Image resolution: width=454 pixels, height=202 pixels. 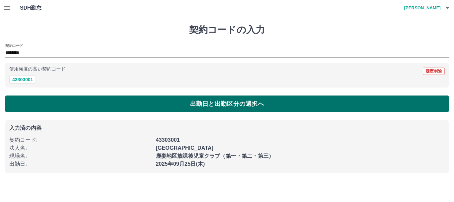 What do you see at coordinates (14, 45) in the screenshot?
I see `h2: 契約コード` at bounding box center [14, 45].